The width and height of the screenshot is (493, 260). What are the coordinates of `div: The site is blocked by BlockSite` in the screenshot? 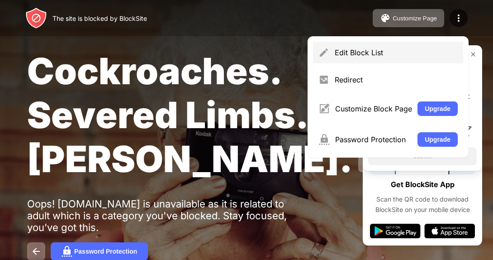 It's located at (100, 18).